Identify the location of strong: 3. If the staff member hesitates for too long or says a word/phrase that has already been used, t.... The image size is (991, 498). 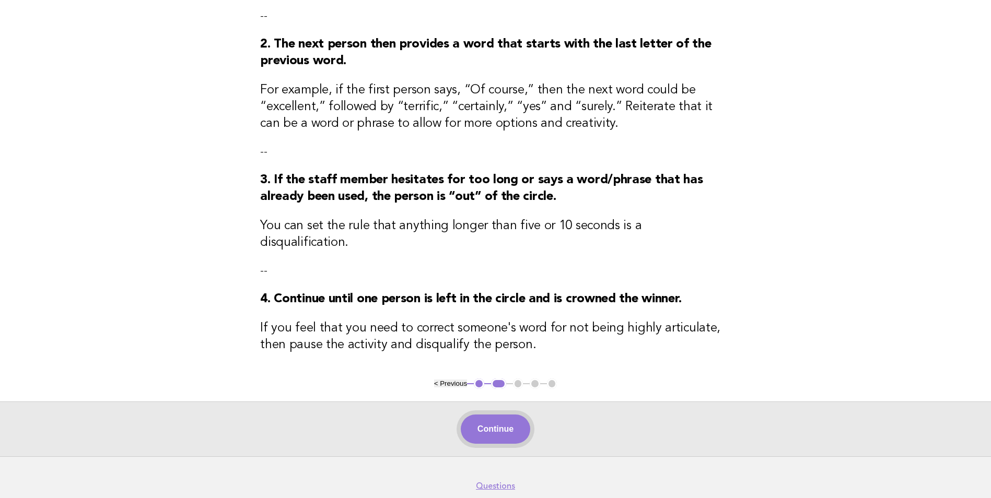
(481, 189).